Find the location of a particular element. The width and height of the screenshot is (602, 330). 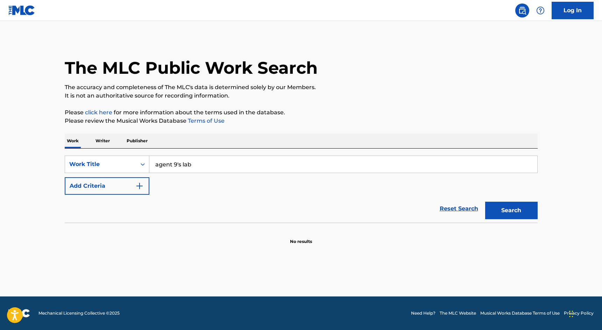

a: click here is located at coordinates (99, 112).